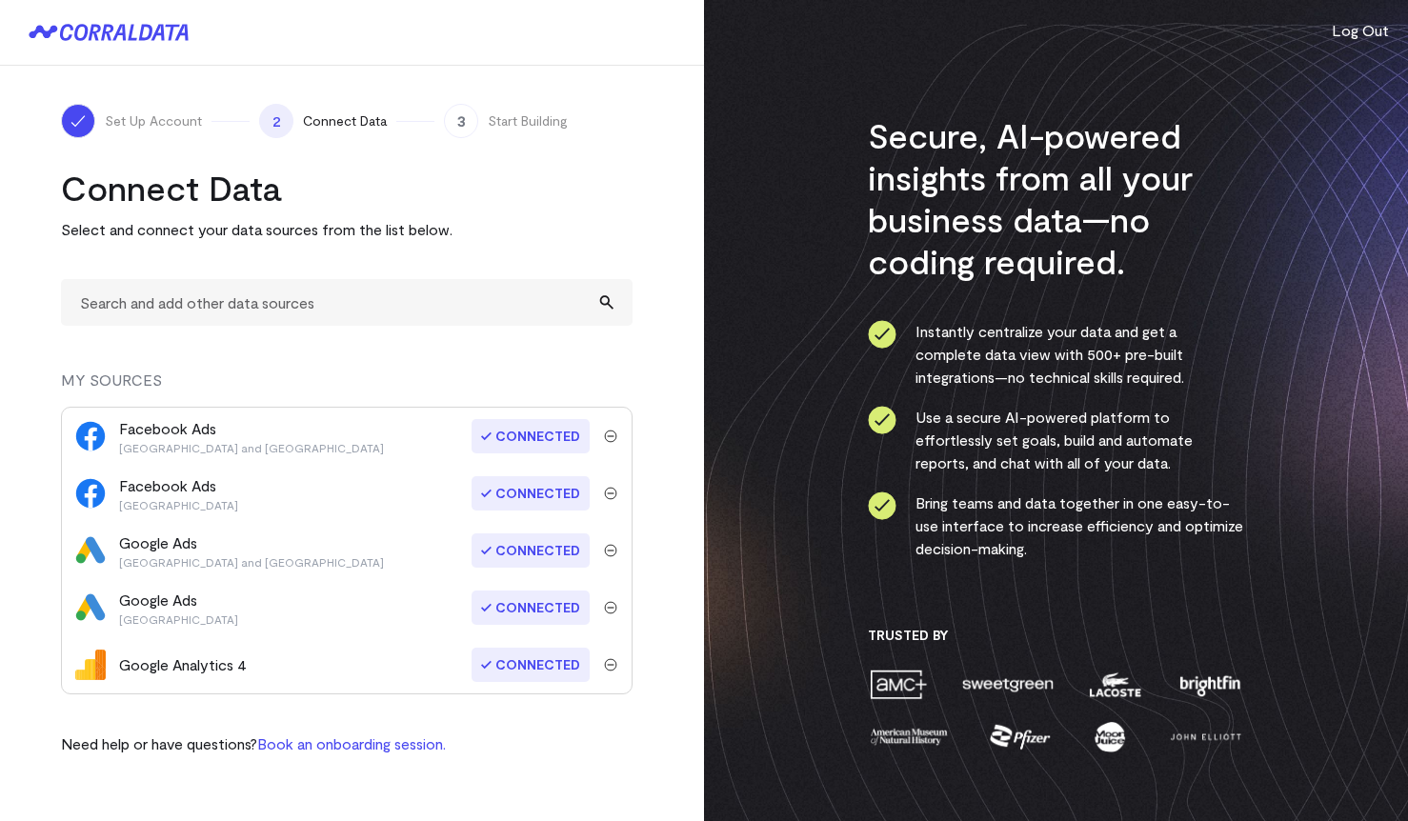 This screenshot has width=1408, height=821. Describe the element at coordinates (1008, 684) in the screenshot. I see `img: sweetgreen-1d1fb32c.png` at that location.